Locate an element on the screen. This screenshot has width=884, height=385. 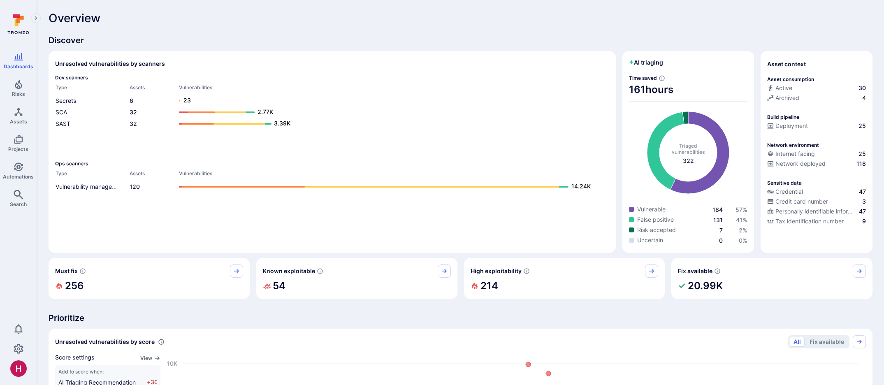
a: SAST is located at coordinates (63, 123).